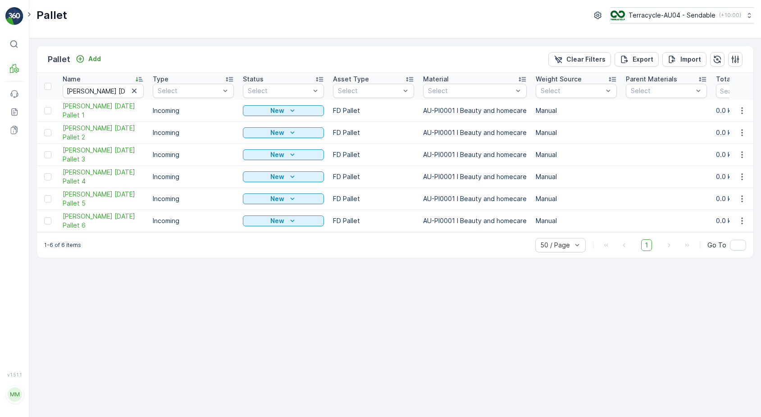  Describe the element at coordinates (15, 395) in the screenshot. I see `div: MM` at that location.